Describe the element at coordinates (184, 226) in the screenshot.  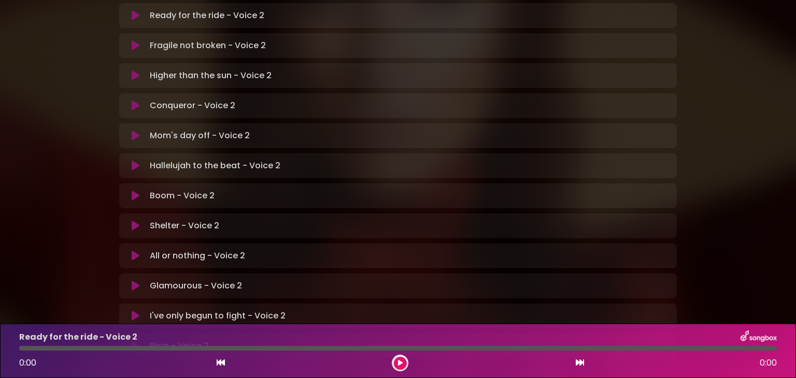
I see `p: Shelter - Voice 2` at that location.